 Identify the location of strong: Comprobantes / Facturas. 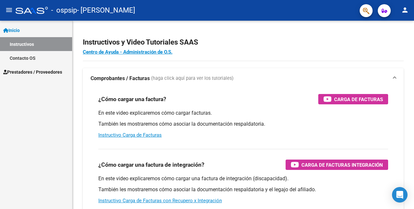
(120, 79).